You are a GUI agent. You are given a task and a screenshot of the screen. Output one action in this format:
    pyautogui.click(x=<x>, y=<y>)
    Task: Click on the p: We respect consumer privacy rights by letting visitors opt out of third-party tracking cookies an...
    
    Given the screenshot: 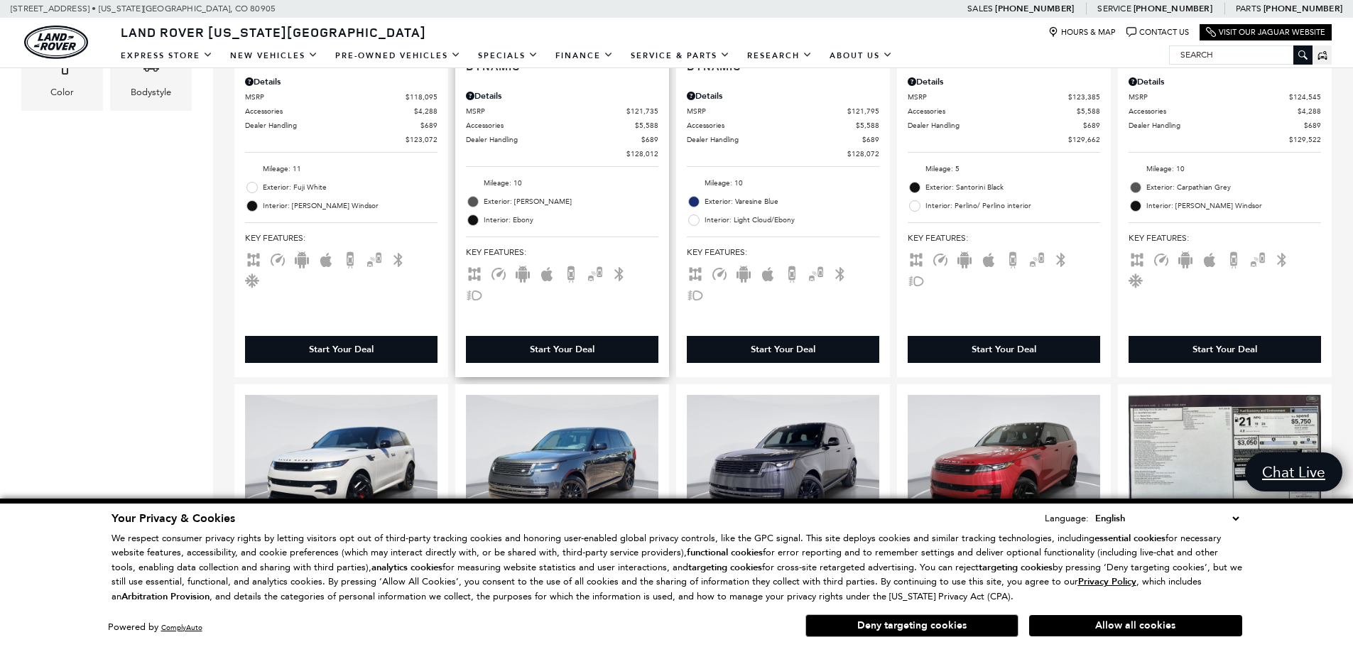 What is the action you would take?
    pyautogui.click(x=677, y=568)
    